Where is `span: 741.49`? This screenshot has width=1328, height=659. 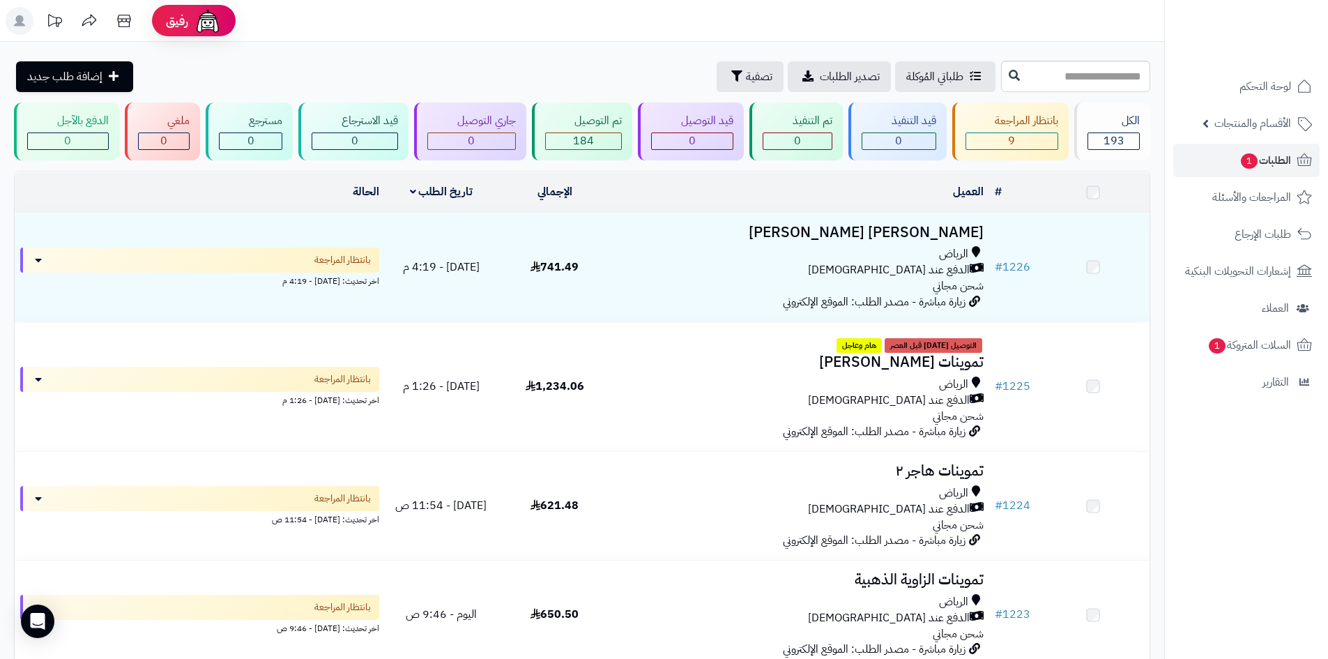
span: 741.49 is located at coordinates (554, 267).